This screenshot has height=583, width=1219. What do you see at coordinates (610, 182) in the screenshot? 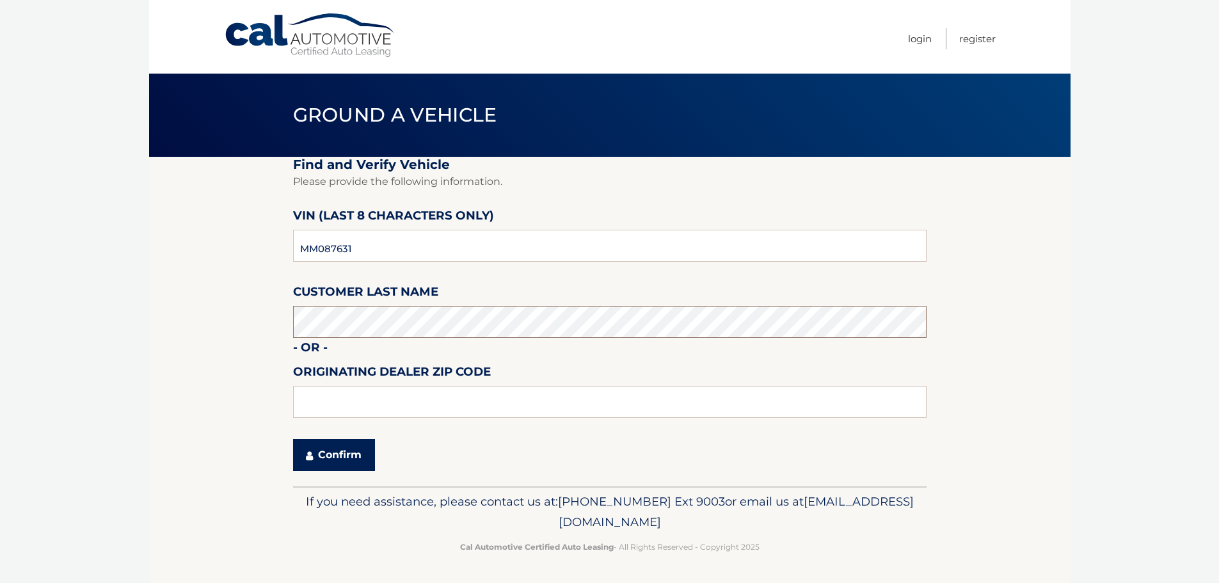
I see `p: Please provide the following information.` at bounding box center [610, 182].